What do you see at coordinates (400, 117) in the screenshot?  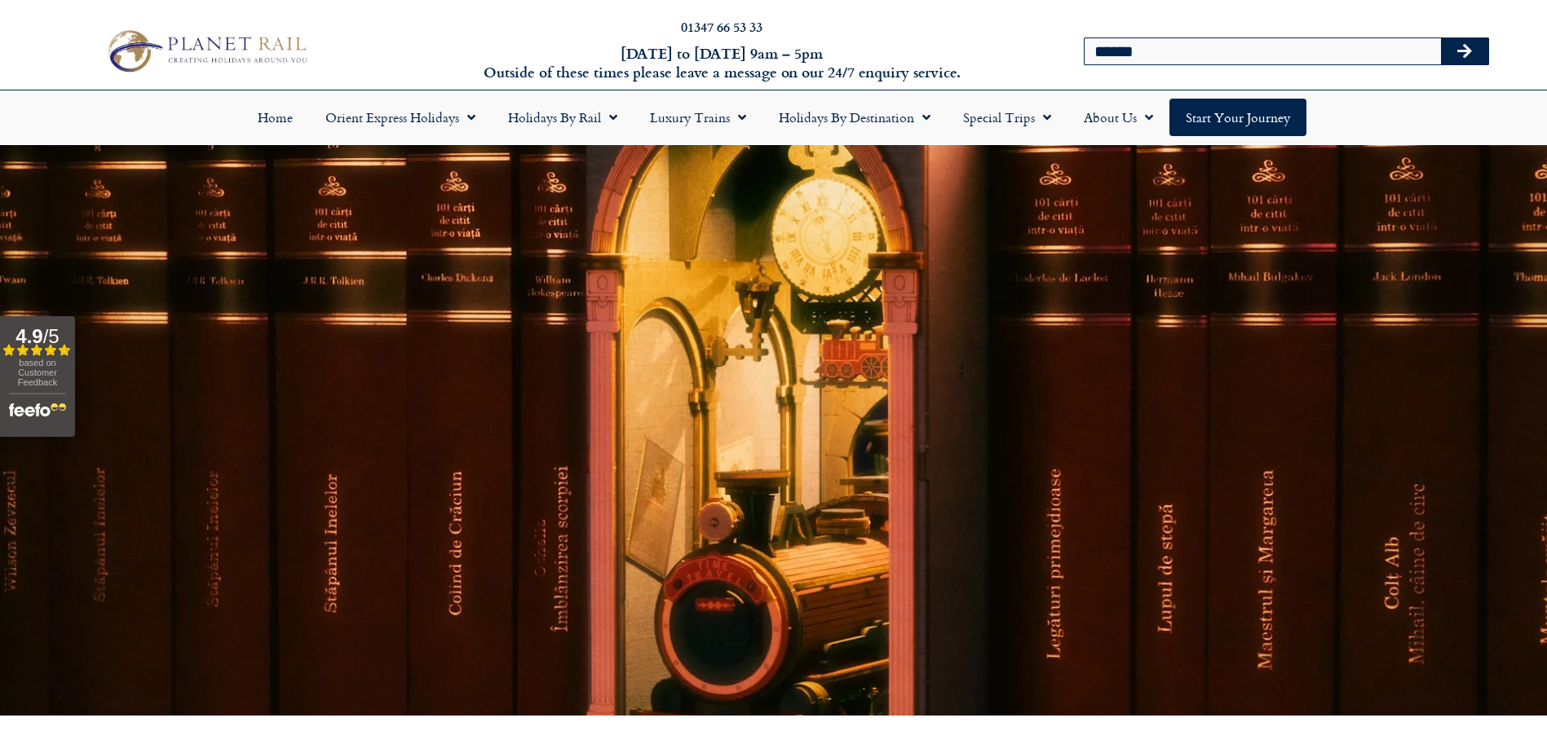 I see `a: Orient Express Holidays` at bounding box center [400, 117].